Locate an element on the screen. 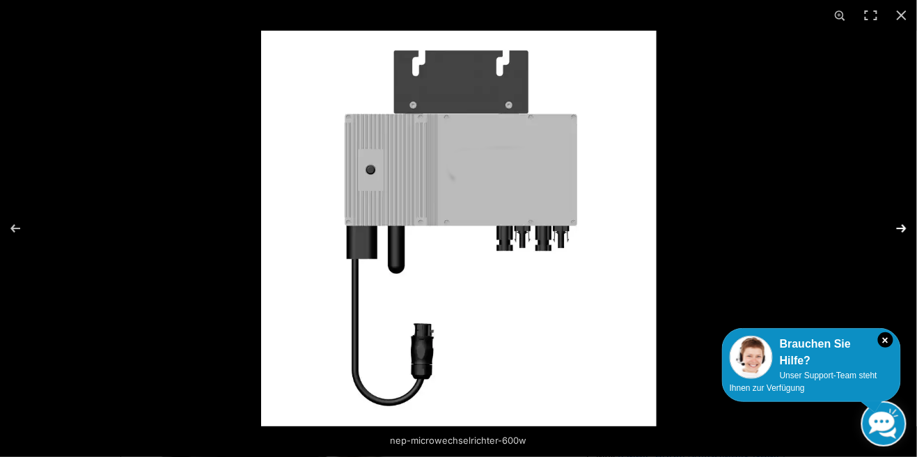 This screenshot has width=917, height=457. span: Unser Support-Team steht Ihnen zur Verfügung is located at coordinates (804, 382).